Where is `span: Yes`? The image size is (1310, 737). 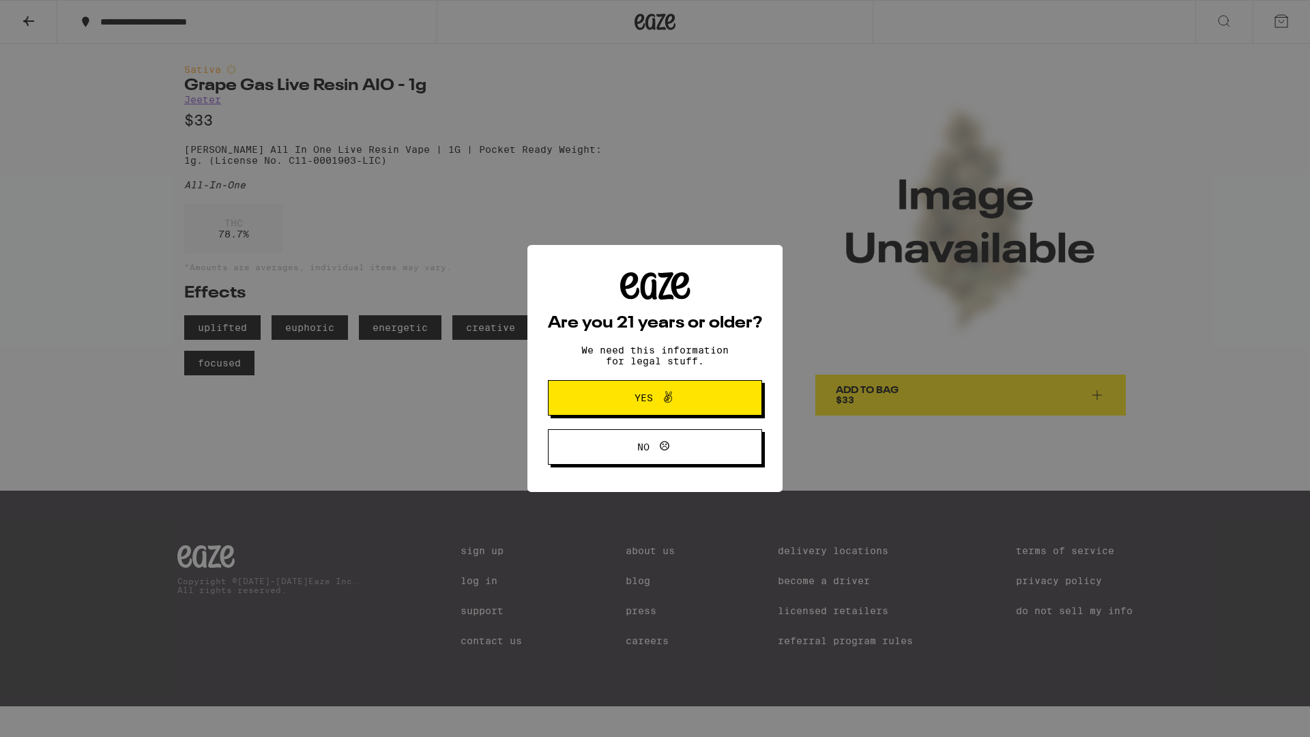
span: Yes is located at coordinates (643, 398).